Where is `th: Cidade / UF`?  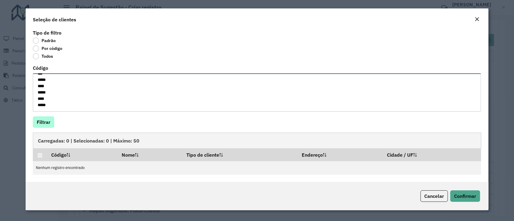 th: Cidade / UF is located at coordinates (432, 155).